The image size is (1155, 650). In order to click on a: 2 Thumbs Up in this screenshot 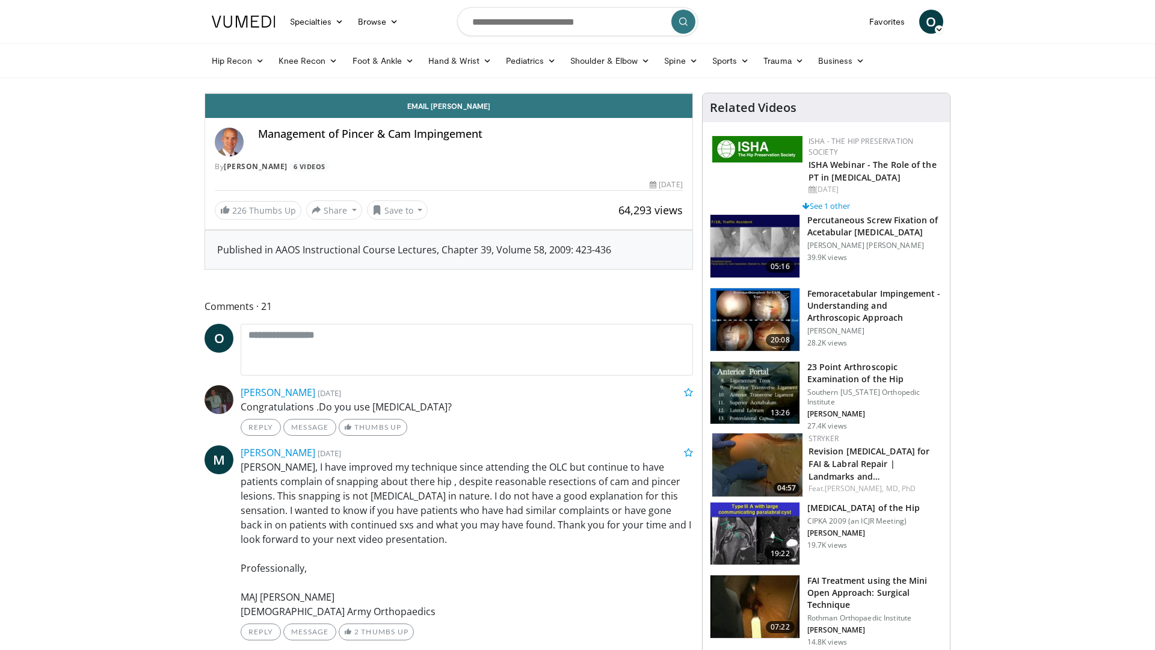, I will do `click(376, 632)`.